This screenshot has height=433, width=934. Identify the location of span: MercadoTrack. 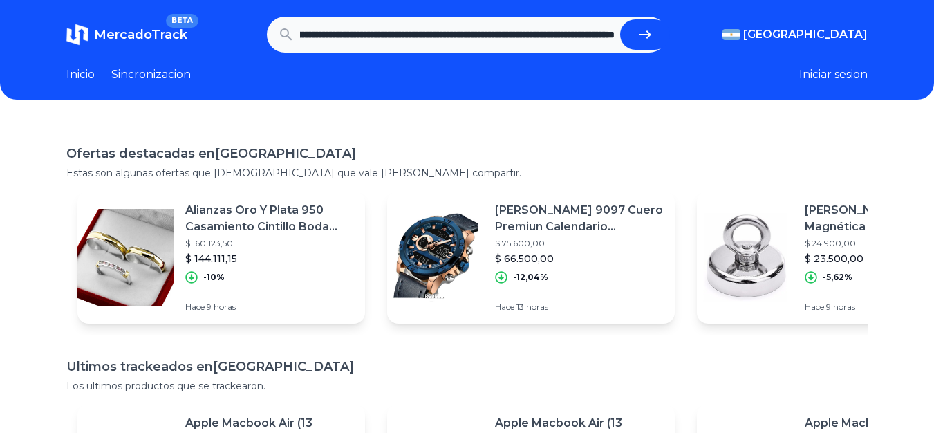
(140, 35).